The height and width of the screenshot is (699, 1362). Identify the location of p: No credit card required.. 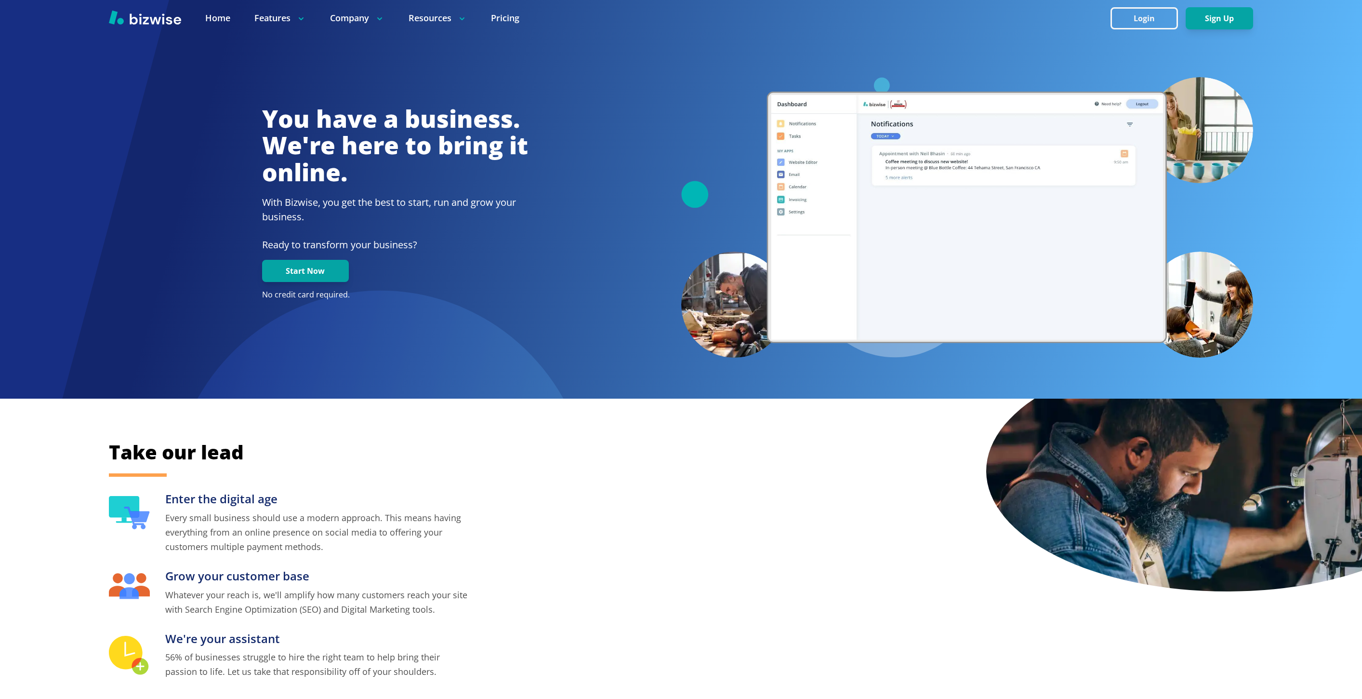
(395, 295).